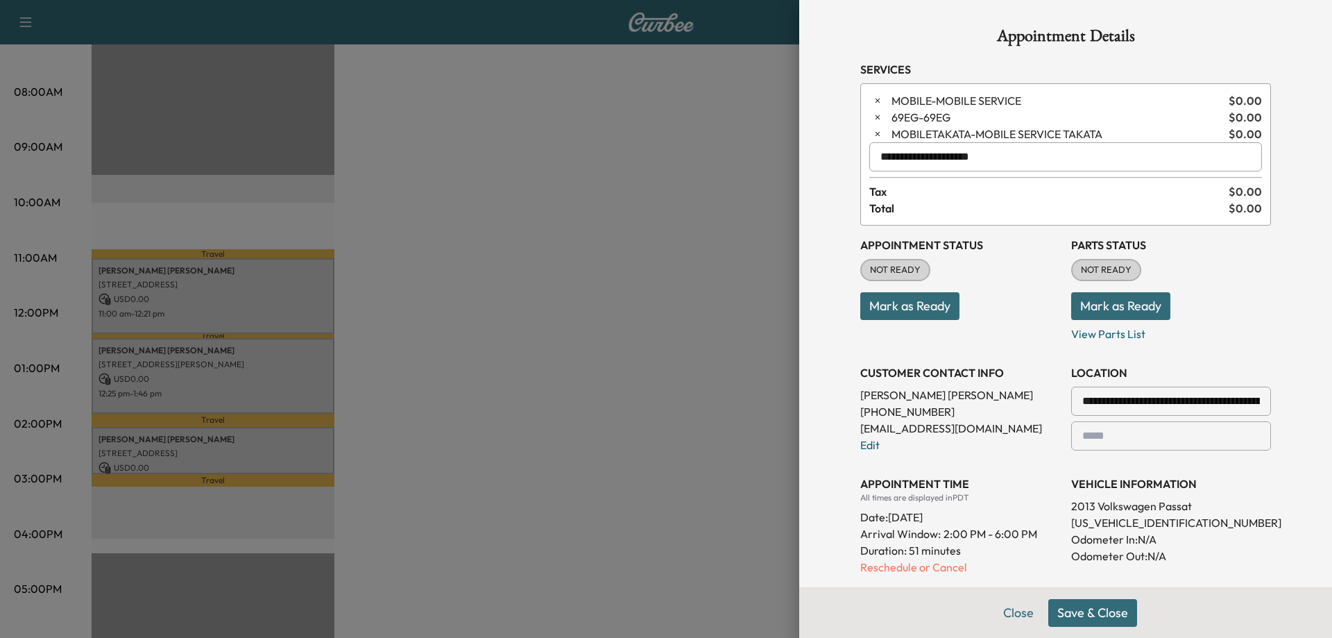  Describe the element at coordinates (960, 534) in the screenshot. I see `p: Arrival Window:` at that location.